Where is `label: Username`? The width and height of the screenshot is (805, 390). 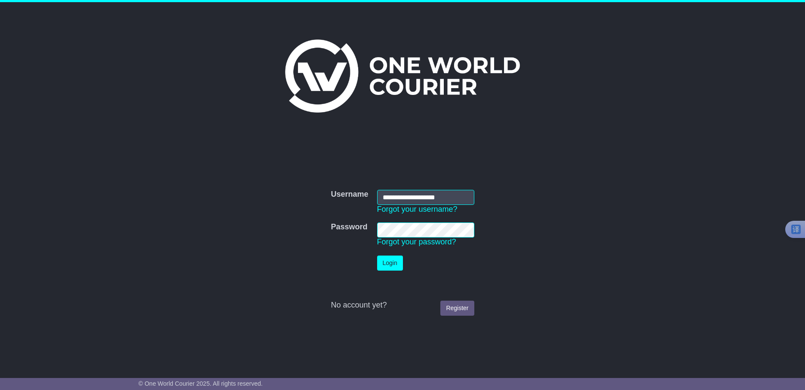 label: Username is located at coordinates (349, 195).